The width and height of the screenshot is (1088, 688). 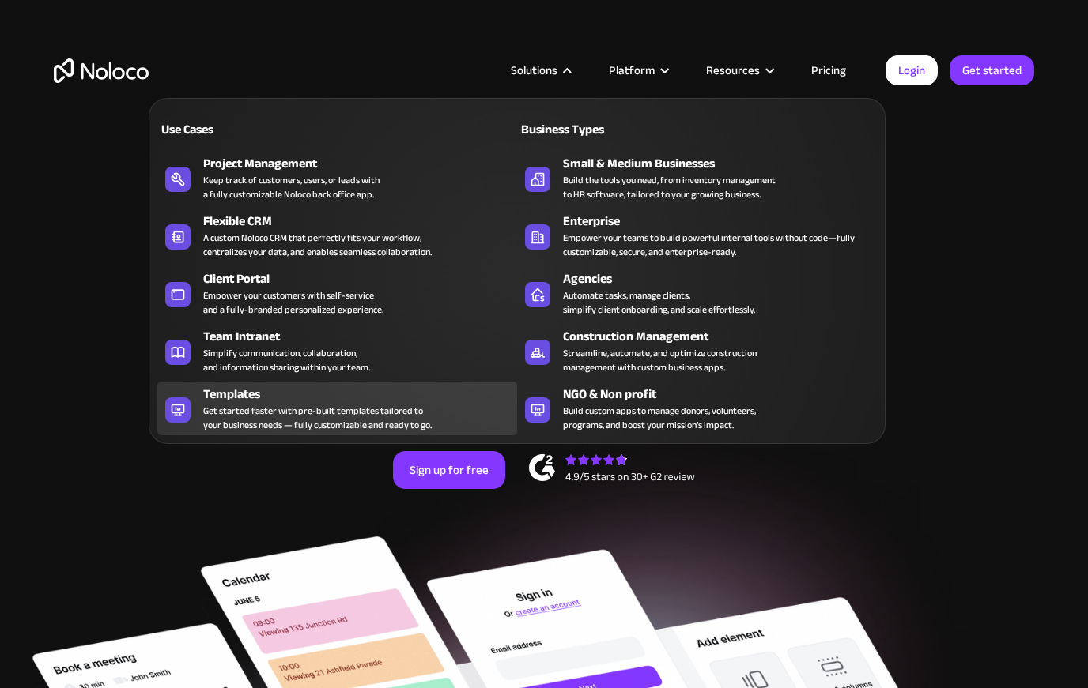 What do you see at coordinates (696, 236) in the screenshot?
I see `a: EnterpriseEmpower your teams to build powerful internal tools without code—fully customizable, se...` at bounding box center [696, 236].